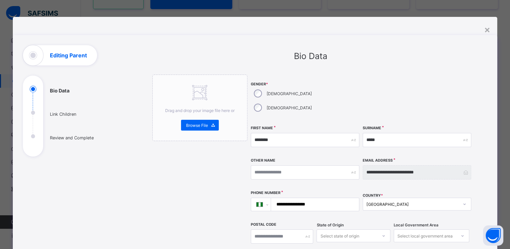 This screenshot has height=249, width=510. I want to click on span: Local Government Area, so click(416, 225).